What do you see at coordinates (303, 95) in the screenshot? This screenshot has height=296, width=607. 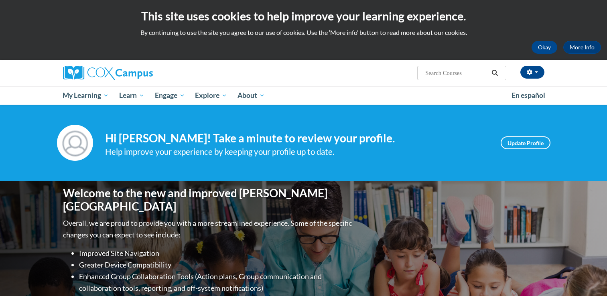 I see `div: Main menu` at bounding box center [303, 95].